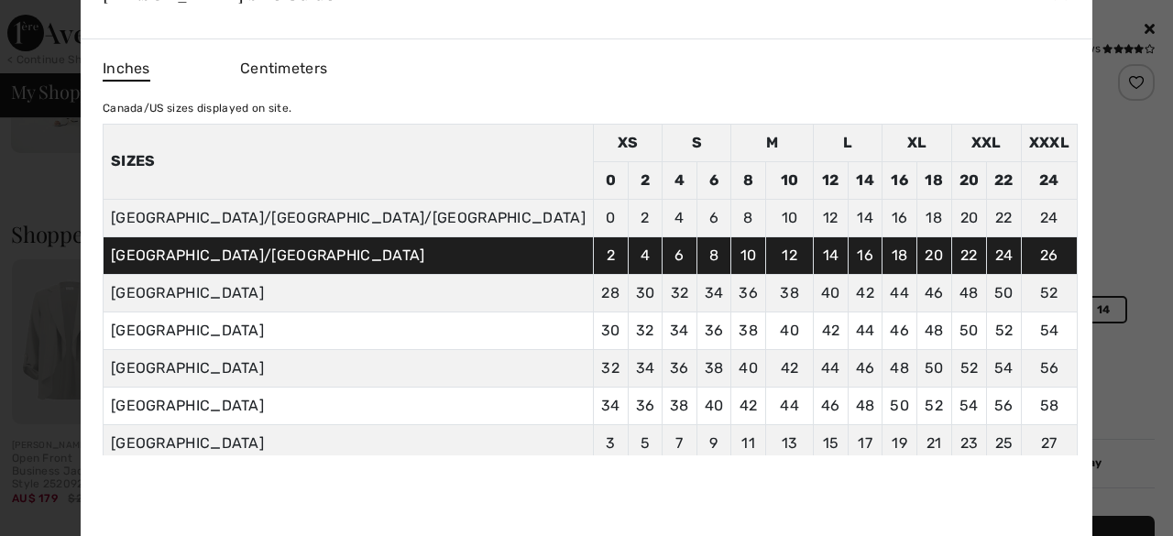  Describe the element at coordinates (900, 443) in the screenshot. I see `td: 19` at that location.